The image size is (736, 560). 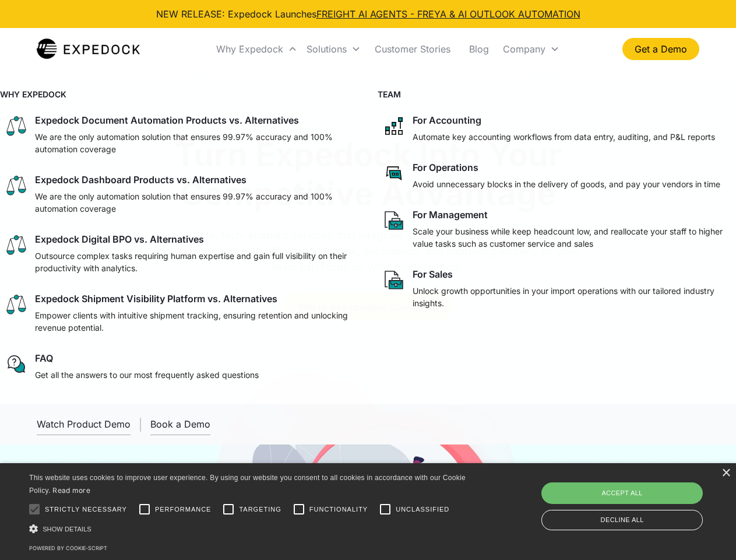 What do you see at coordinates (432, 274) in the screenshot?
I see `div: For Sales` at bounding box center [432, 274].